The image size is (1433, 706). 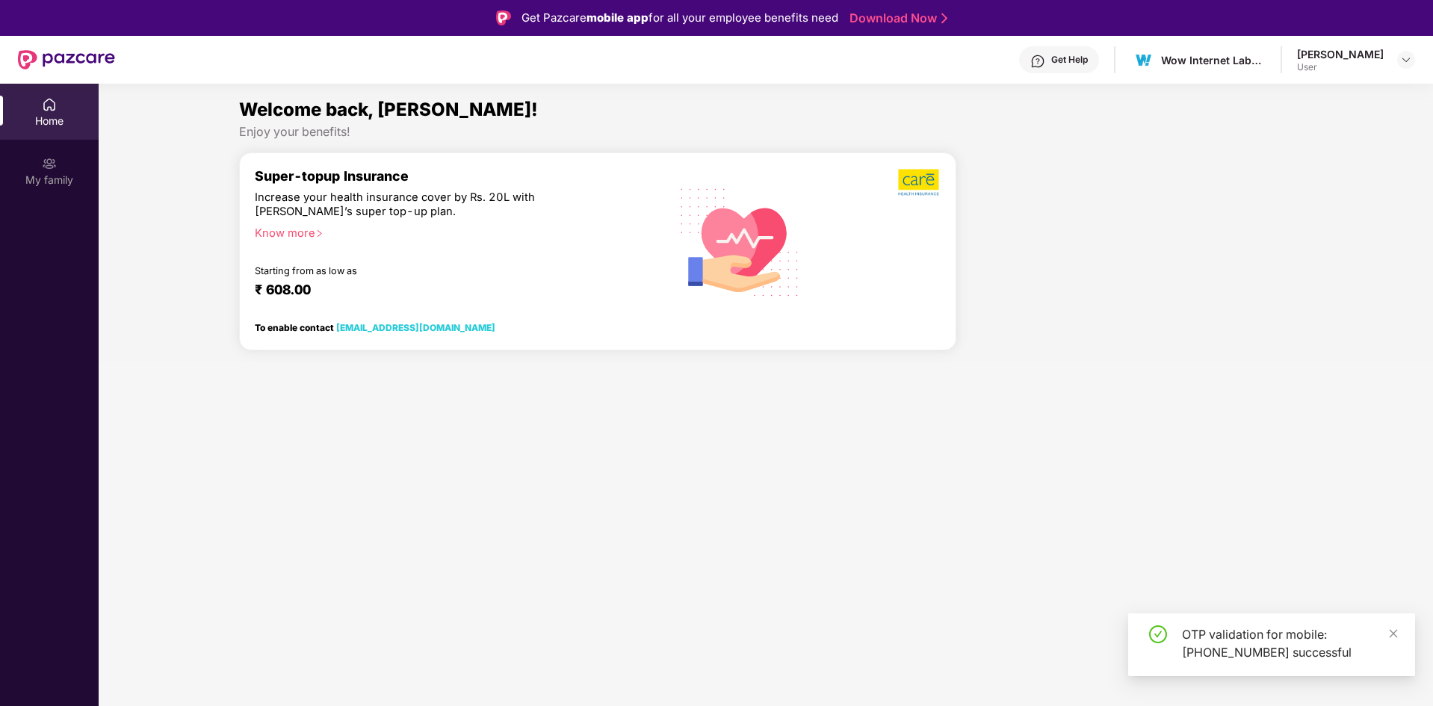 I want to click on img: b5dec4f62d2307b9de63beb79f102df3.png, so click(x=919, y=182).